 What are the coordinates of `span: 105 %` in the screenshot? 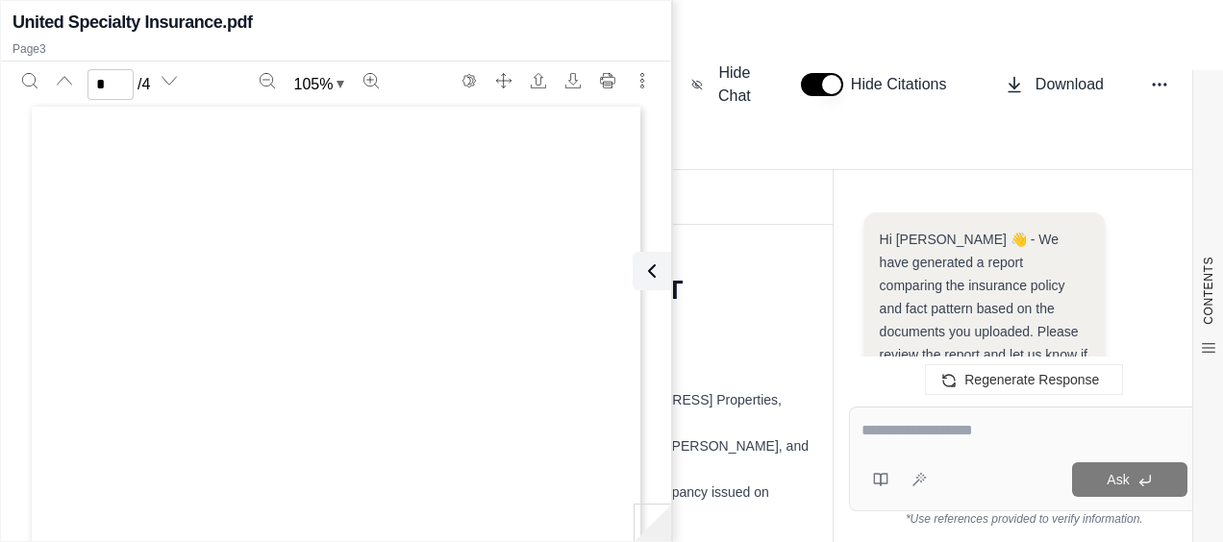 It's located at (313, 85).